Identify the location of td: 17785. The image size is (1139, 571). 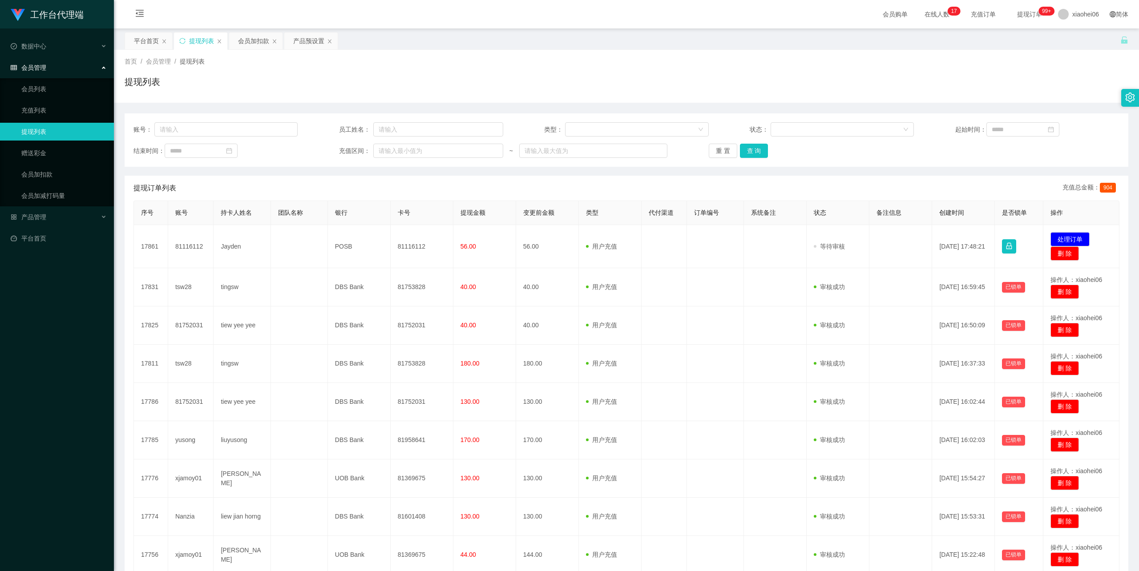
(151, 441).